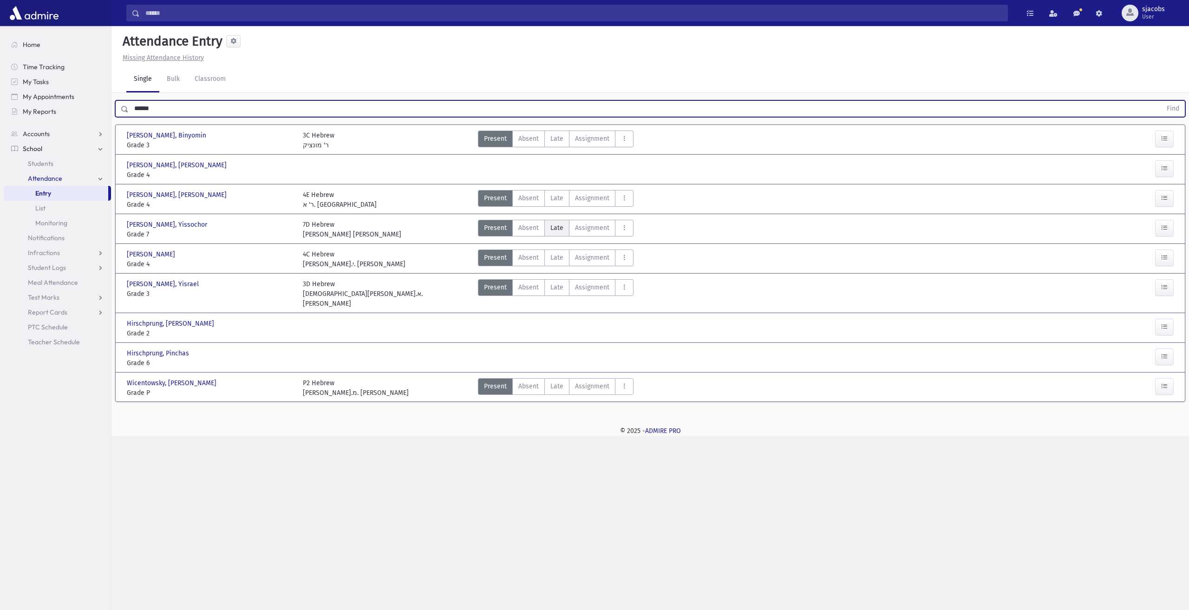 The image size is (1189, 610). Describe the element at coordinates (57, 223) in the screenshot. I see `a: Monitoring` at that location.